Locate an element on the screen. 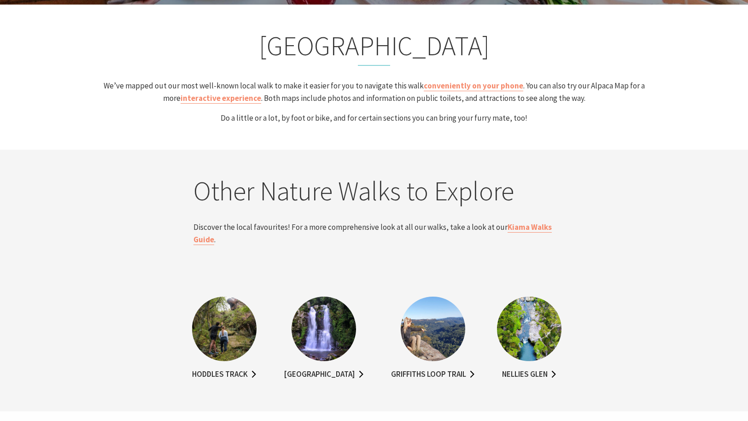  img: Phil Winterton Photography - Natural Wonder - Minnamurra Rainforest Falls Walk is located at coordinates (324, 329).